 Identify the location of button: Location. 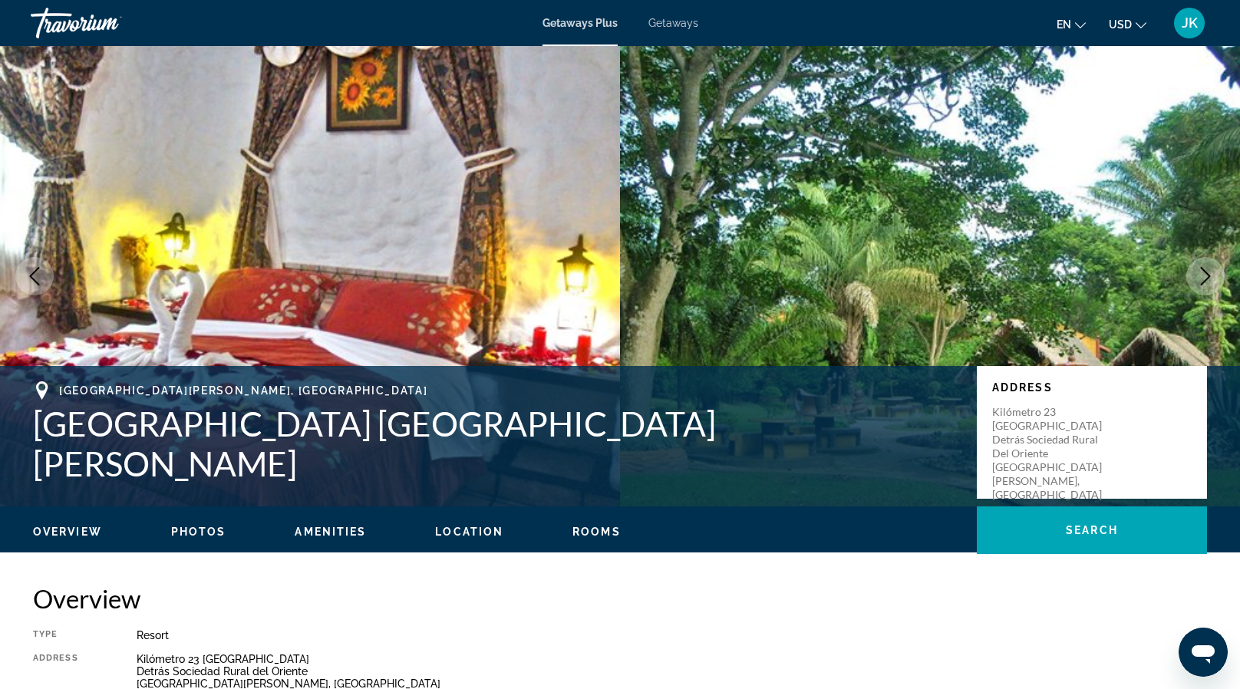
(469, 532).